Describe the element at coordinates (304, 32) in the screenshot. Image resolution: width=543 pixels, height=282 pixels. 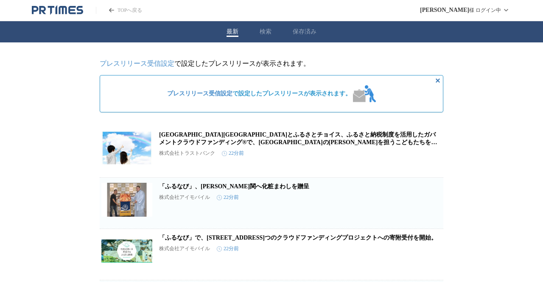
I see `button: 保存済み` at that location.